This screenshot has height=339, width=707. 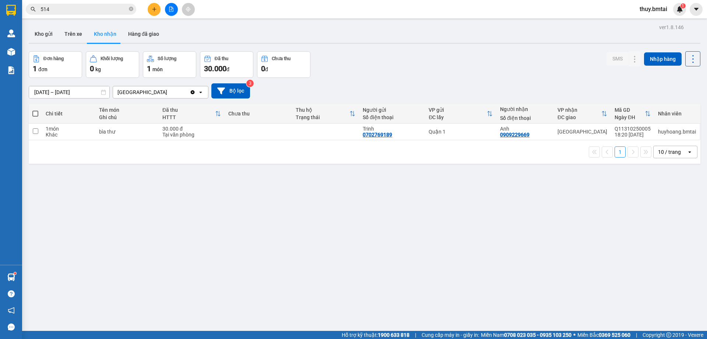 What do you see at coordinates (43, 69) in the screenshot?
I see `span: đơn` at bounding box center [43, 69].